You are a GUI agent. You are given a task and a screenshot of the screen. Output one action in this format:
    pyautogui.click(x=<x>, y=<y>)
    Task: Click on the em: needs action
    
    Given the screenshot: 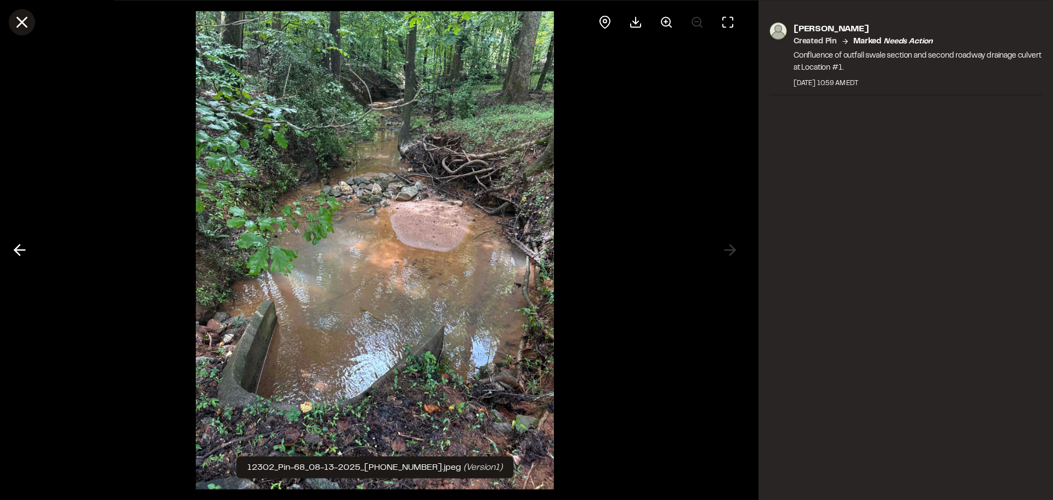 What is the action you would take?
    pyautogui.click(x=908, y=41)
    